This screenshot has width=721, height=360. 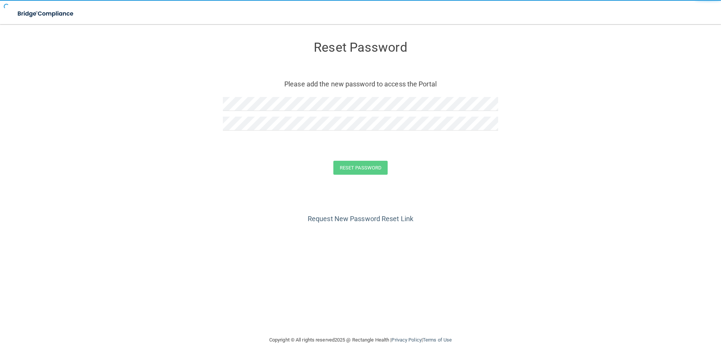 What do you see at coordinates (360, 47) in the screenshot?
I see `h3: Reset Password` at bounding box center [360, 47].